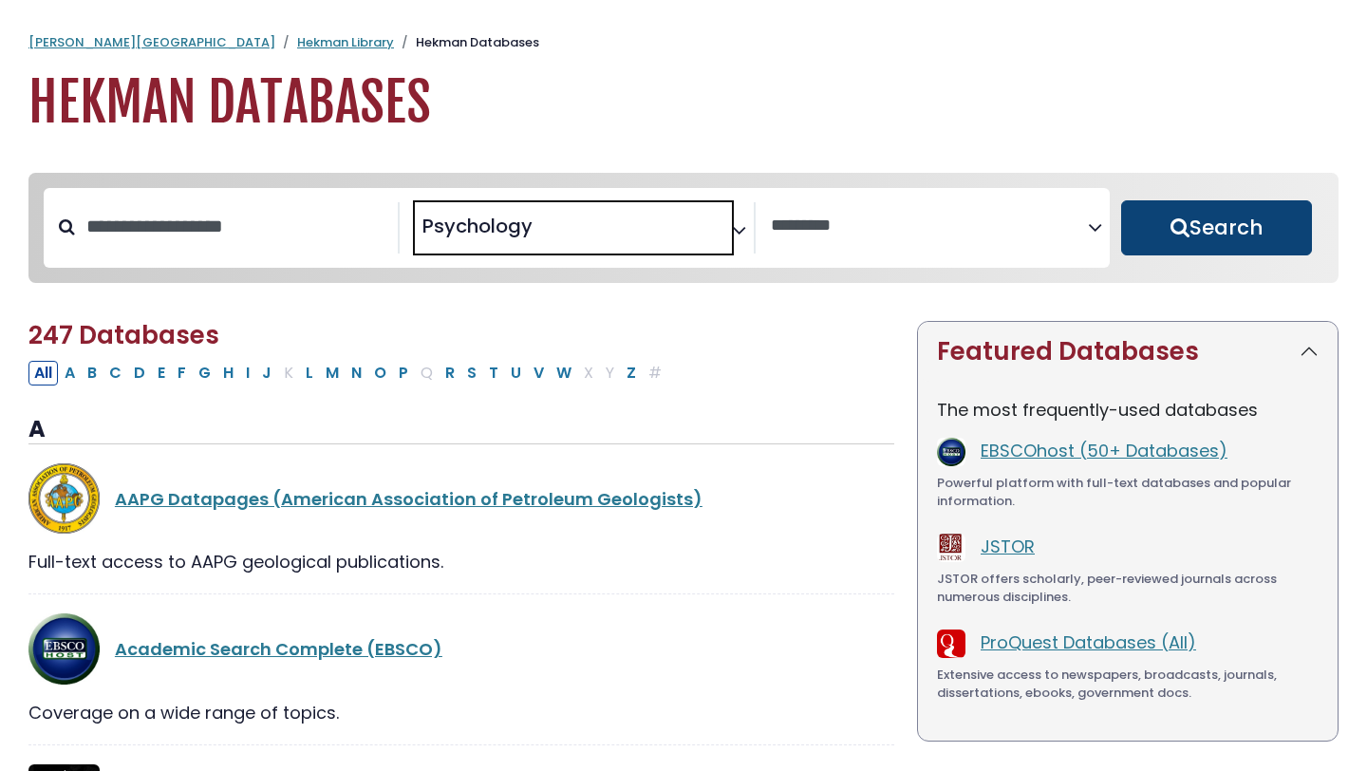 The width and height of the screenshot is (1367, 771). What do you see at coordinates (461, 712) in the screenshot?
I see `div: Coverage on a wide range of topics.` at bounding box center [461, 712].